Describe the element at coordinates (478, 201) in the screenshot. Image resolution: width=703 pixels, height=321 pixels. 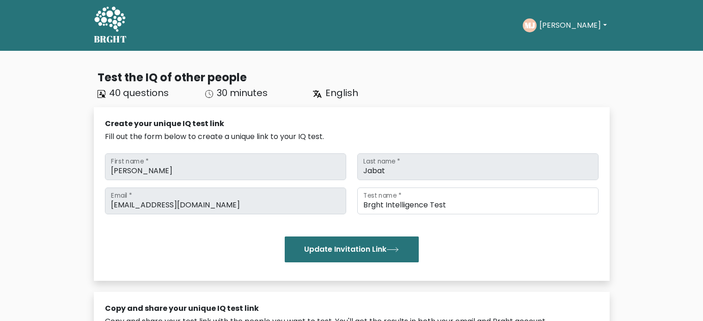
I see `input: Test name` at that location.